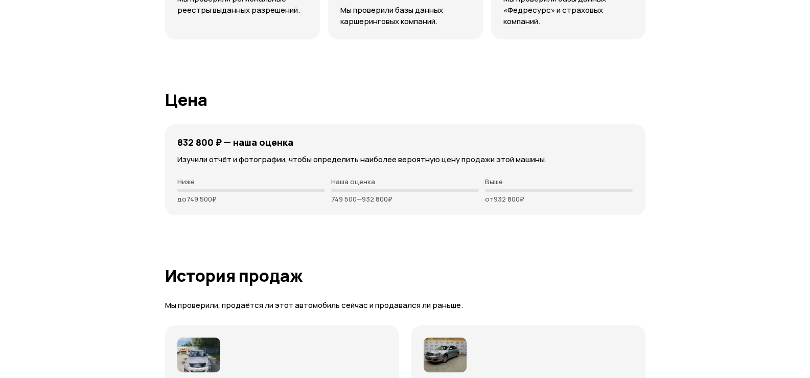 The width and height of the screenshot is (810, 378). I want to click on p: 749 500 — 932 800 ₽, so click(405, 199).